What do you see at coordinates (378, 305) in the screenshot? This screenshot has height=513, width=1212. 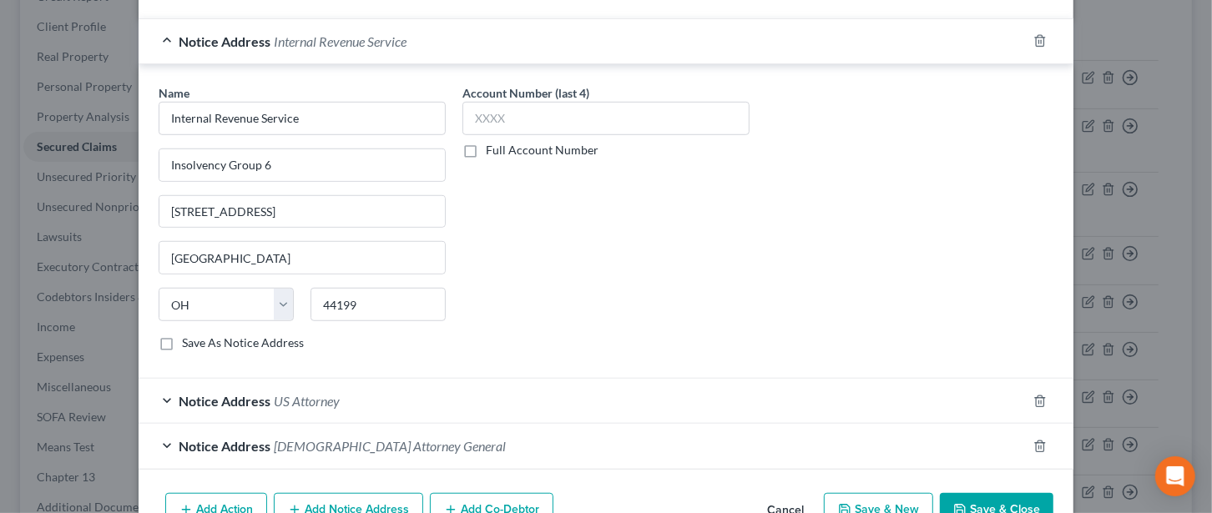 I see `input: Enter zip..` at bounding box center [378, 305].